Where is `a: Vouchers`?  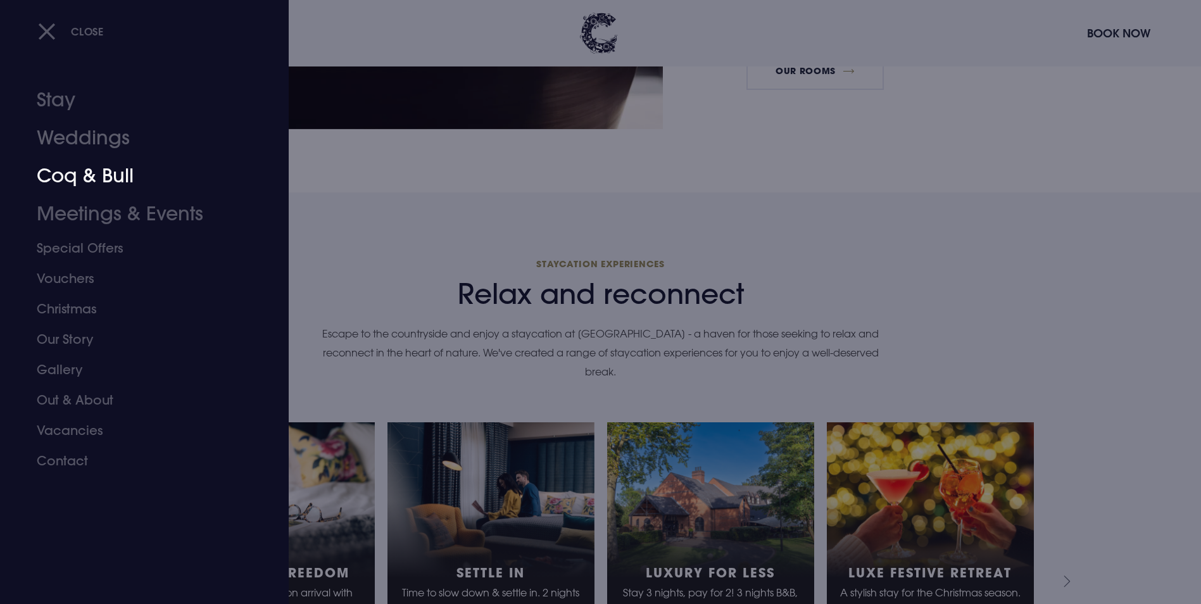 a: Vouchers is located at coordinates (137, 279).